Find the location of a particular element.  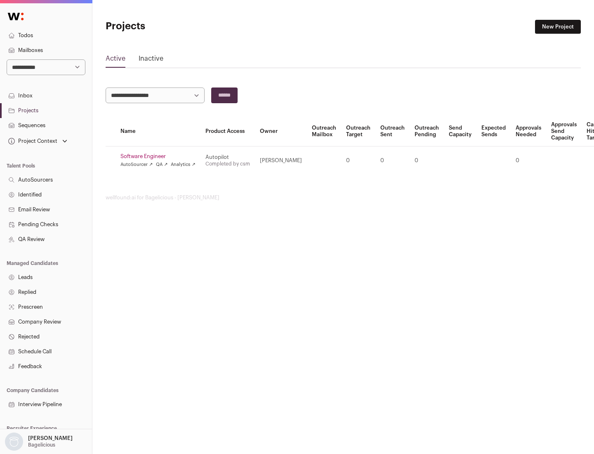

div: Autopilot is located at coordinates (228, 157).